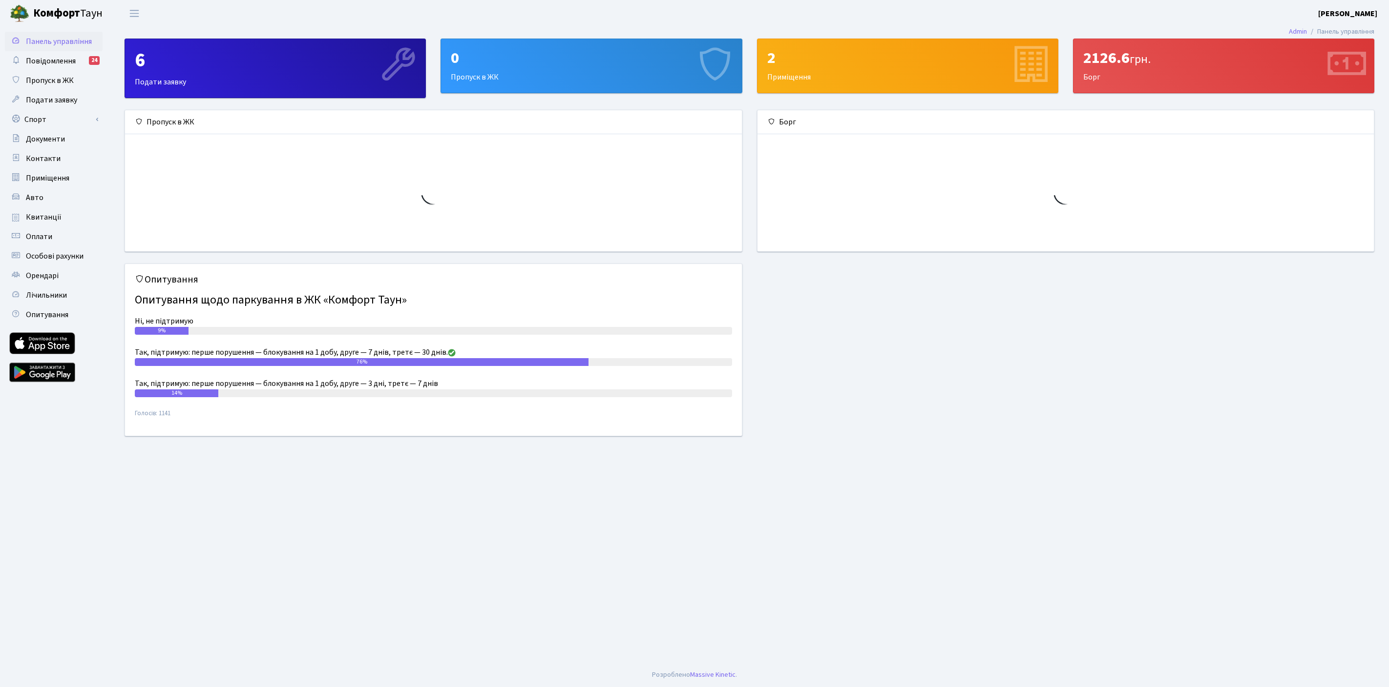 This screenshot has height=687, width=1389. I want to click on span: Лічильники, so click(46, 295).